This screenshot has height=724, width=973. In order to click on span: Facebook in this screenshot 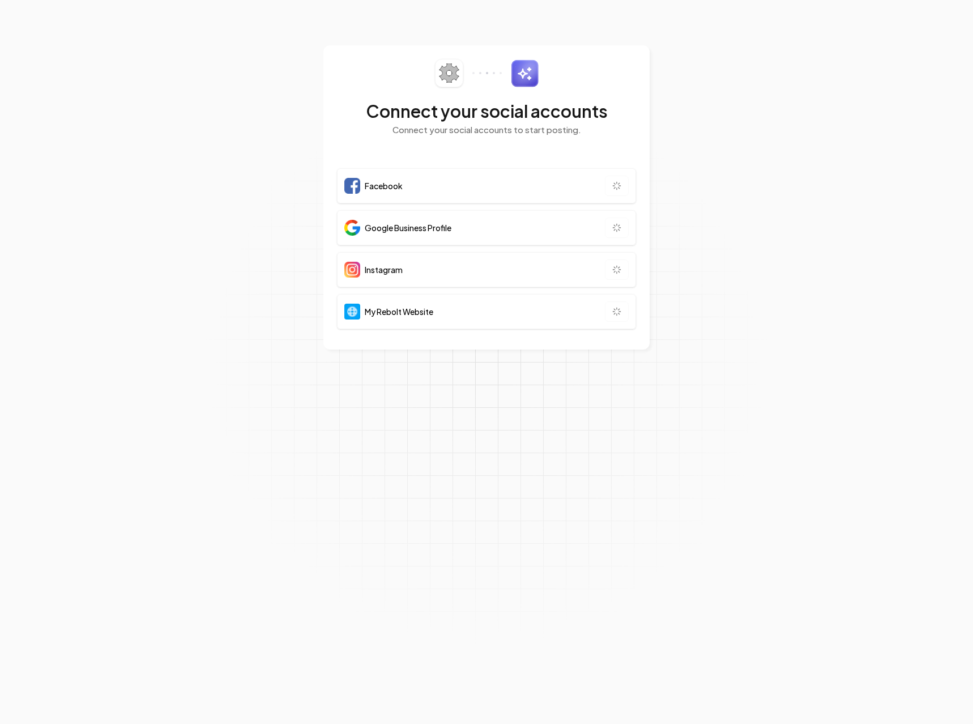, I will do `click(383, 186)`.